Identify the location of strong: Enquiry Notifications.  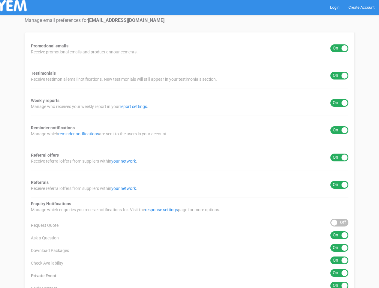
(51, 204).